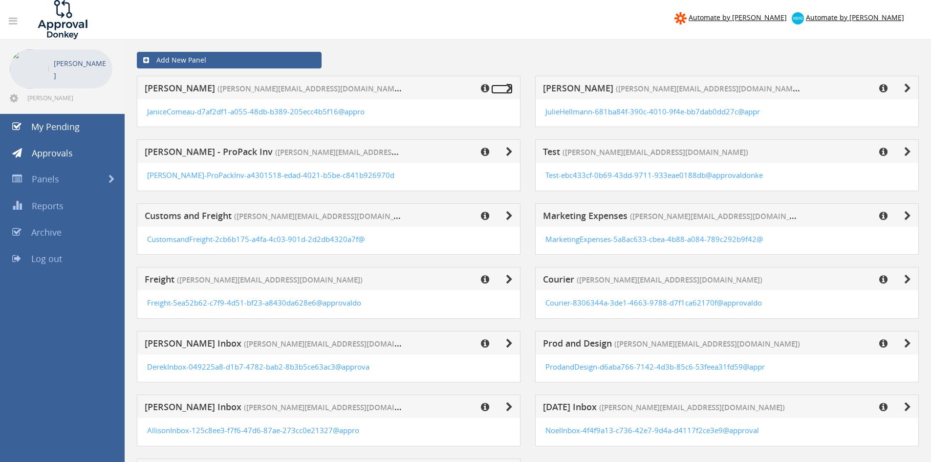  What do you see at coordinates (256, 111) in the screenshot?
I see `a: JaniceComeau-d7af2df1-a055-48db-b389-205ecc4b5f16@appro` at bounding box center [256, 111].